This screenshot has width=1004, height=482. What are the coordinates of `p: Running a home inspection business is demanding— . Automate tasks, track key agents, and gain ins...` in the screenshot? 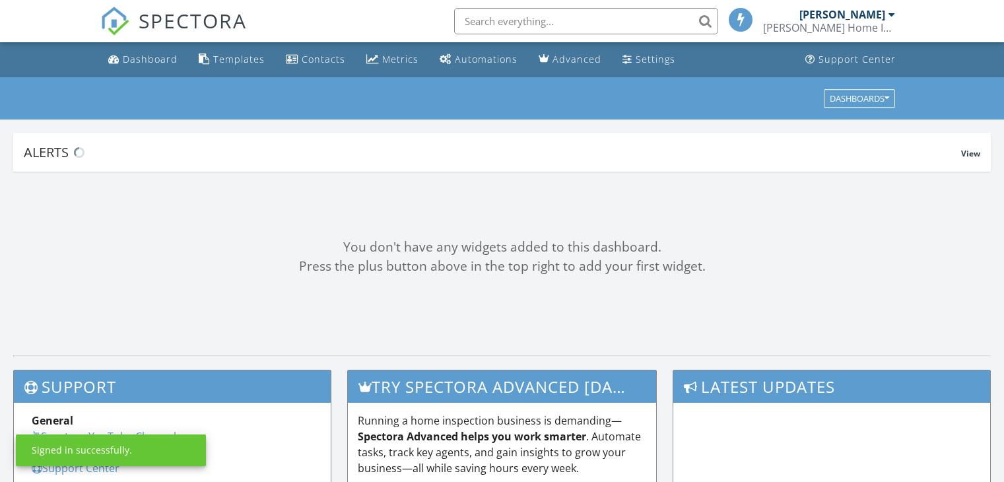 It's located at (502, 444).